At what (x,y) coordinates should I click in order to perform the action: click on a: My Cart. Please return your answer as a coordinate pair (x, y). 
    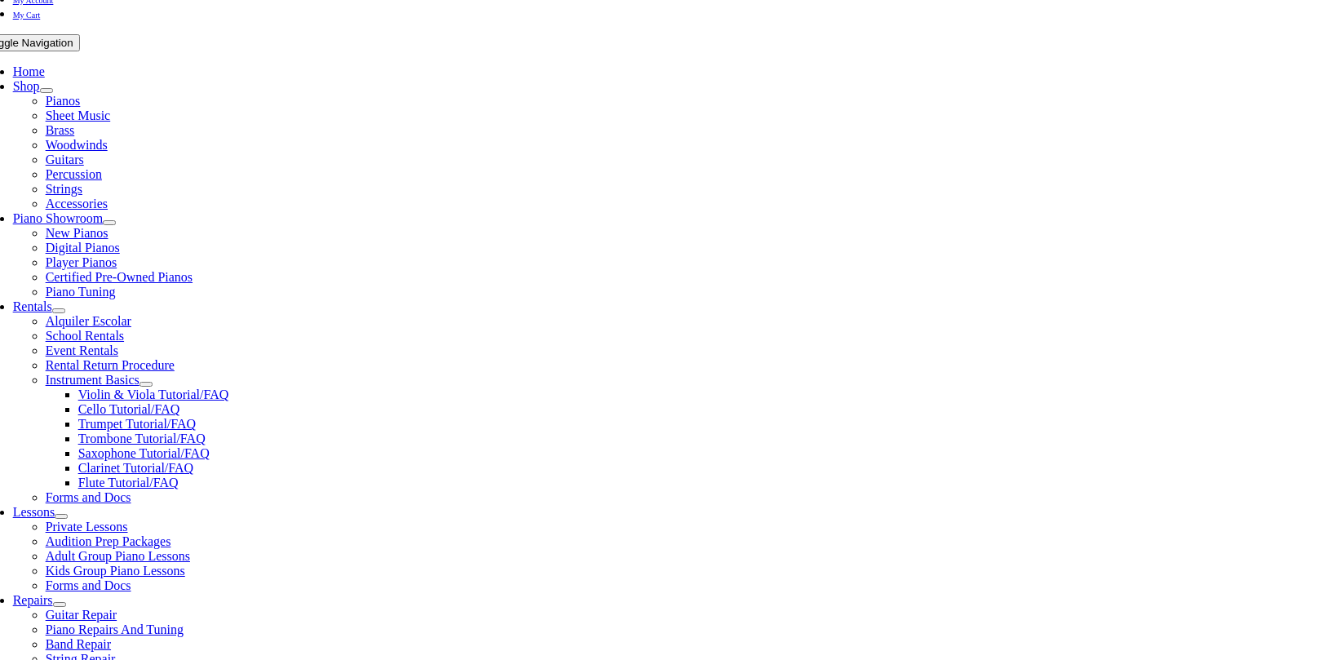
    Looking at the image, I should click on (27, 13).